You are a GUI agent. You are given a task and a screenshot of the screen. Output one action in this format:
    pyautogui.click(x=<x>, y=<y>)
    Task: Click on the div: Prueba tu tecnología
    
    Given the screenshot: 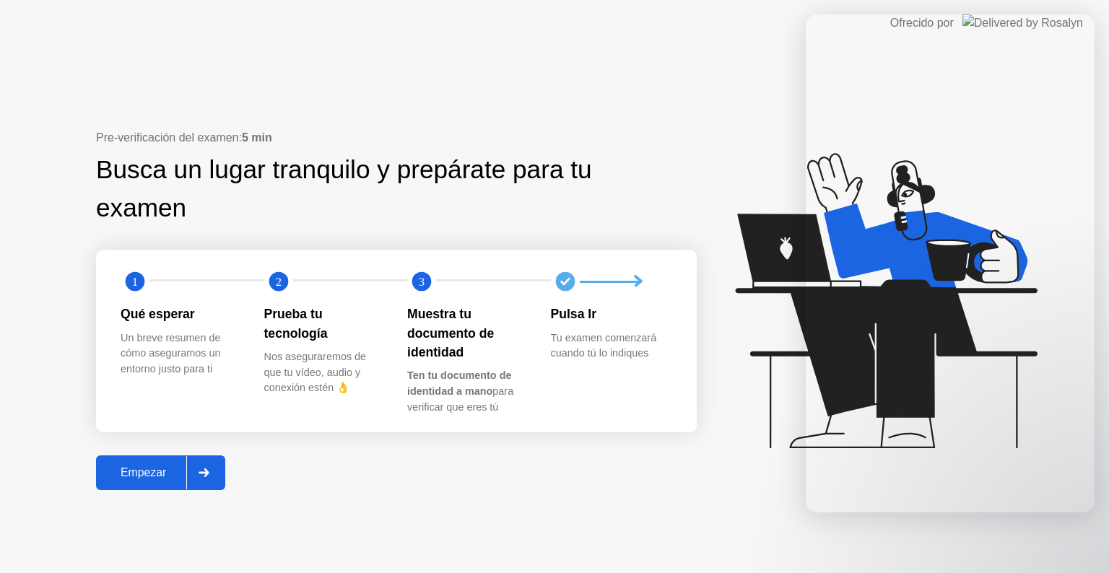 What is the action you would take?
    pyautogui.click(x=324, y=323)
    